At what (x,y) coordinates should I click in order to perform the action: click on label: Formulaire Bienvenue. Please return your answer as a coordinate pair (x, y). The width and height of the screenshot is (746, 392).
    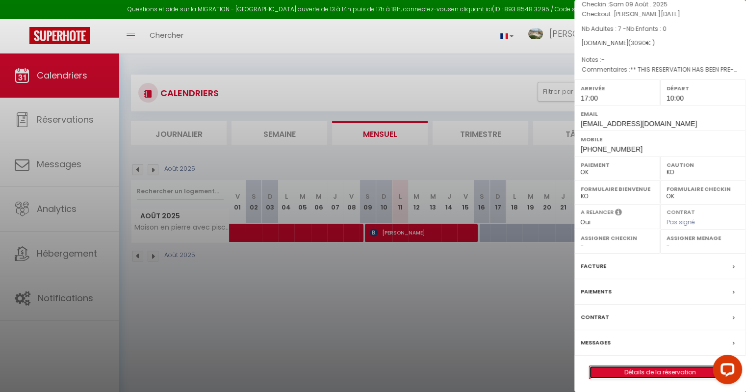
    Looking at the image, I should click on (617, 189).